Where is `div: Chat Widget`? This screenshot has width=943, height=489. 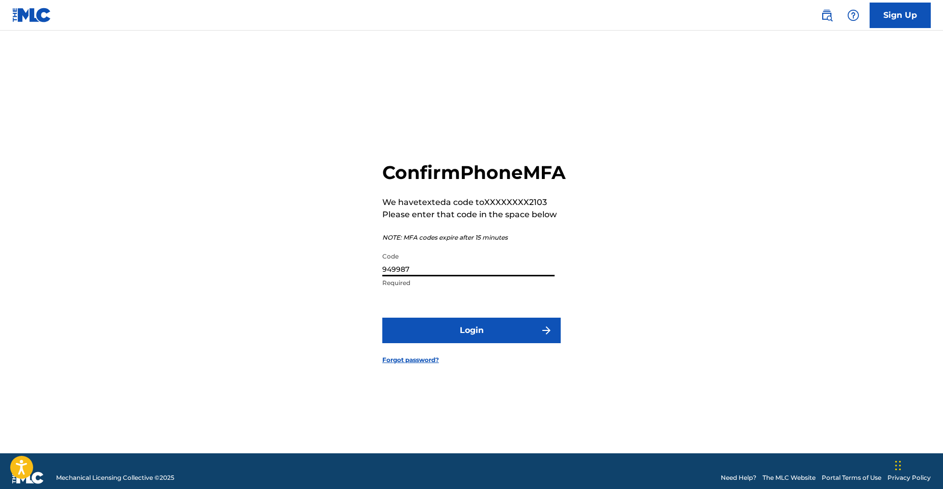
div: Chat Widget is located at coordinates (917, 464).